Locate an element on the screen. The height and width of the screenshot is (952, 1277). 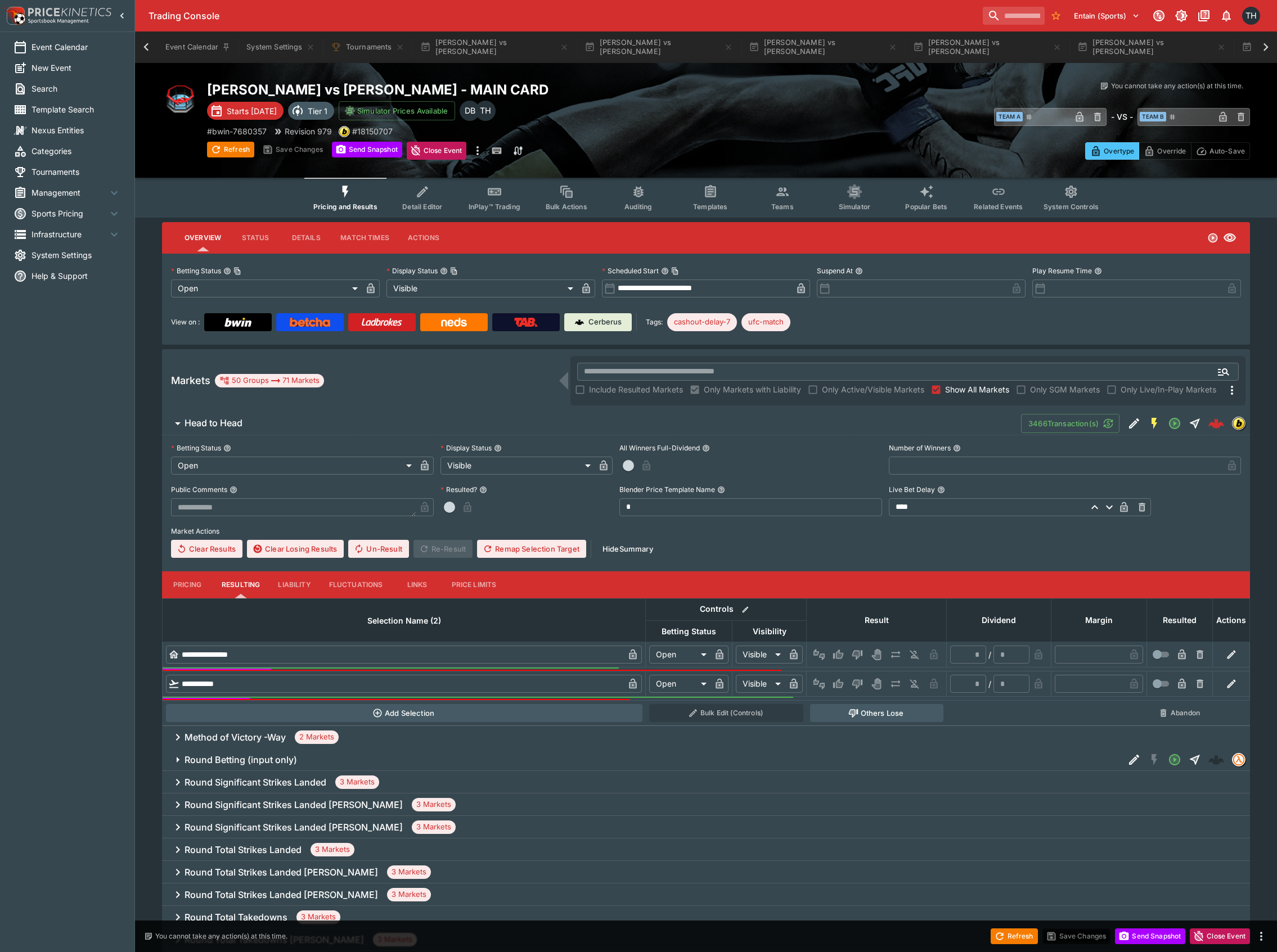
button: Refresh is located at coordinates (1014, 936).